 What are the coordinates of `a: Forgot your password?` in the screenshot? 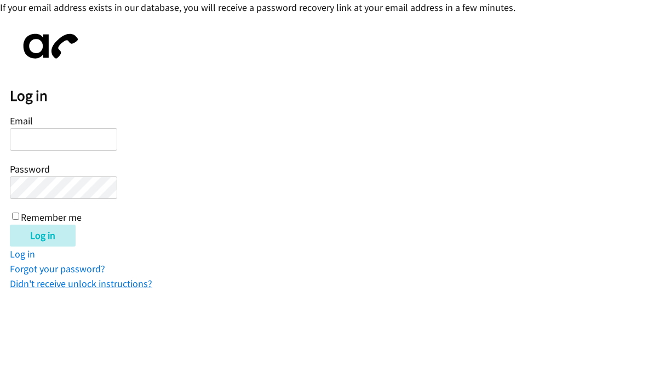 It's located at (58, 269).